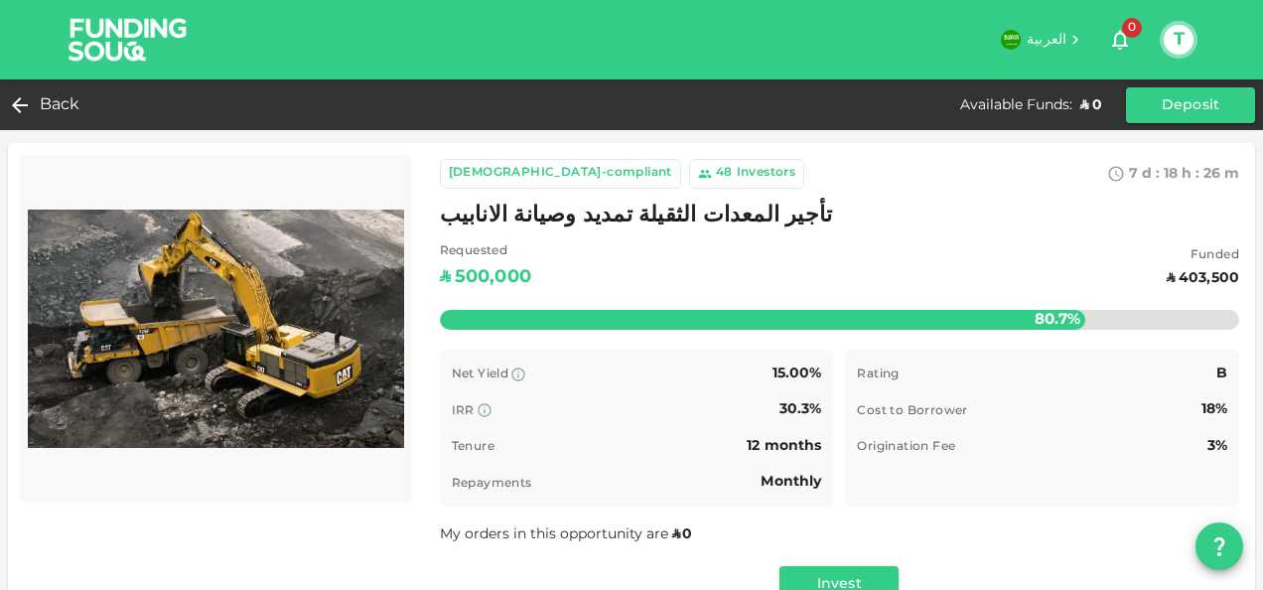 The width and height of the screenshot is (1263, 590). I want to click on span: Back, so click(60, 105).